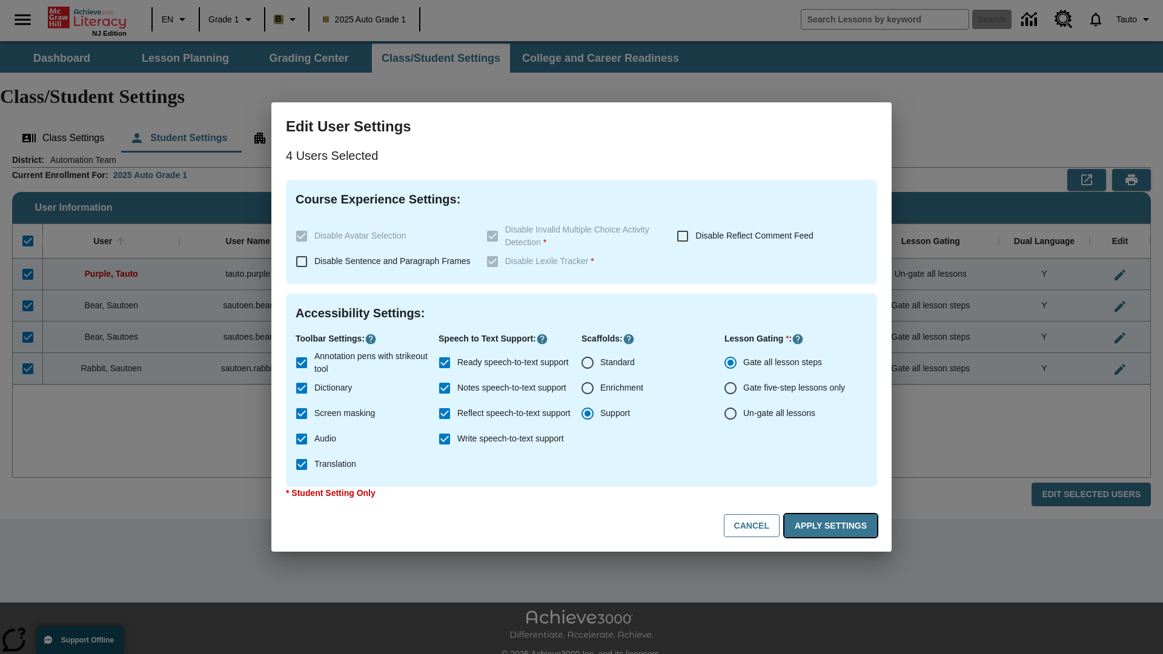  Describe the element at coordinates (794, 388) in the screenshot. I see `span: Gate five-step lessons only` at that location.